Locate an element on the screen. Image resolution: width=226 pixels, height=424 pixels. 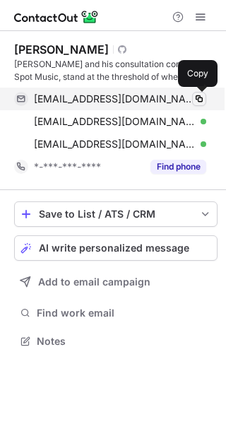
img: ContactOut v5.3.10 is located at coordinates (57, 17).